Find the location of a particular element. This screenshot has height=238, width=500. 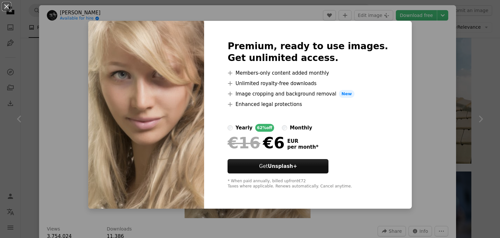

li: Image cropping and background removal is located at coordinates (308, 94).